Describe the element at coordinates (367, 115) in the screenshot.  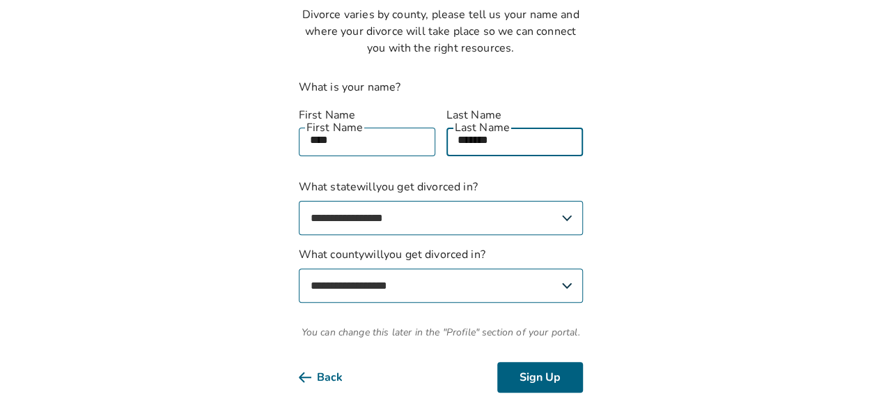
I see `label: First Name` at that location.